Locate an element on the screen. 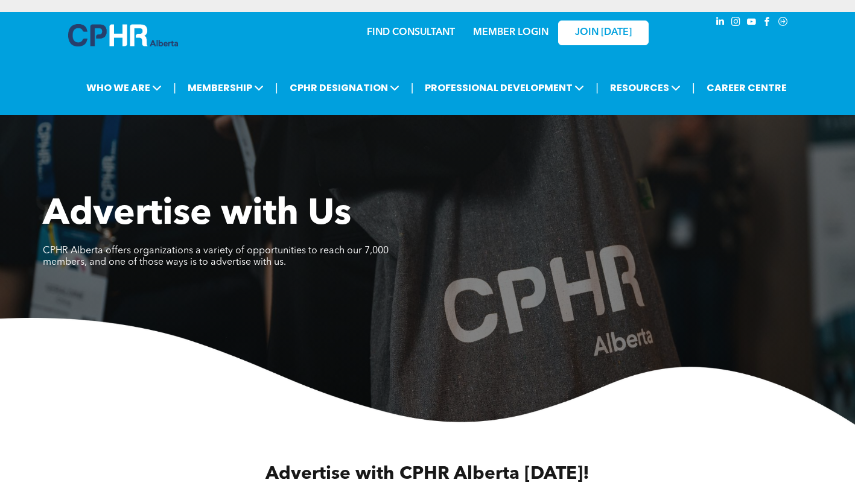 The width and height of the screenshot is (855, 503). span: Advertise with Us is located at coordinates (197, 215).